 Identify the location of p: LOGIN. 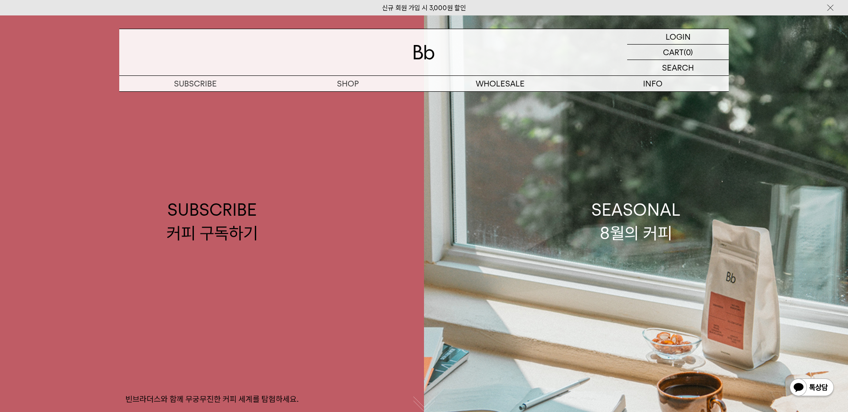
(678, 37).